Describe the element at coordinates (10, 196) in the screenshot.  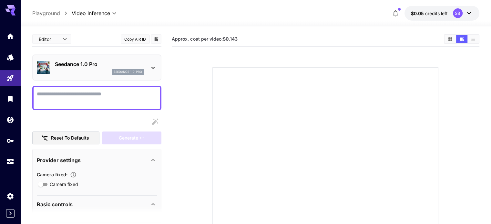
I see `div: Settings` at that location.